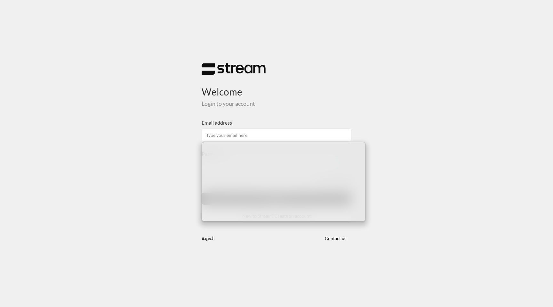  Describe the element at coordinates (336, 238) in the screenshot. I see `a: Contact us` at that location.